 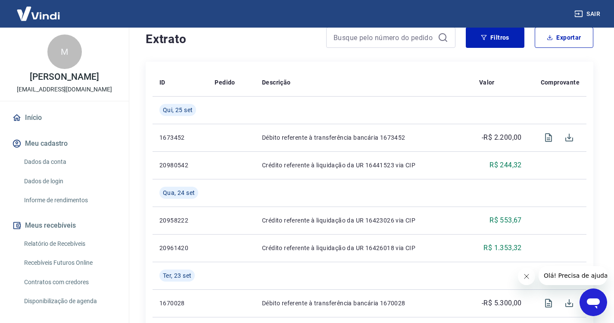 I want to click on a: Informe de rendimentos, so click(x=69, y=200).